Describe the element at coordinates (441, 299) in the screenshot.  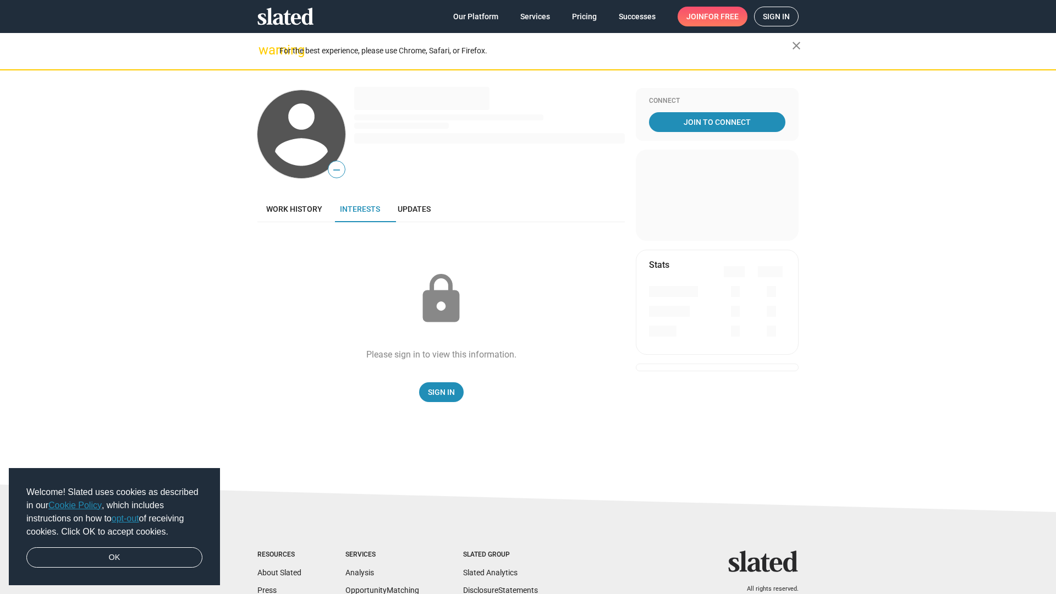
I see `mat-icon: lock` at that location.